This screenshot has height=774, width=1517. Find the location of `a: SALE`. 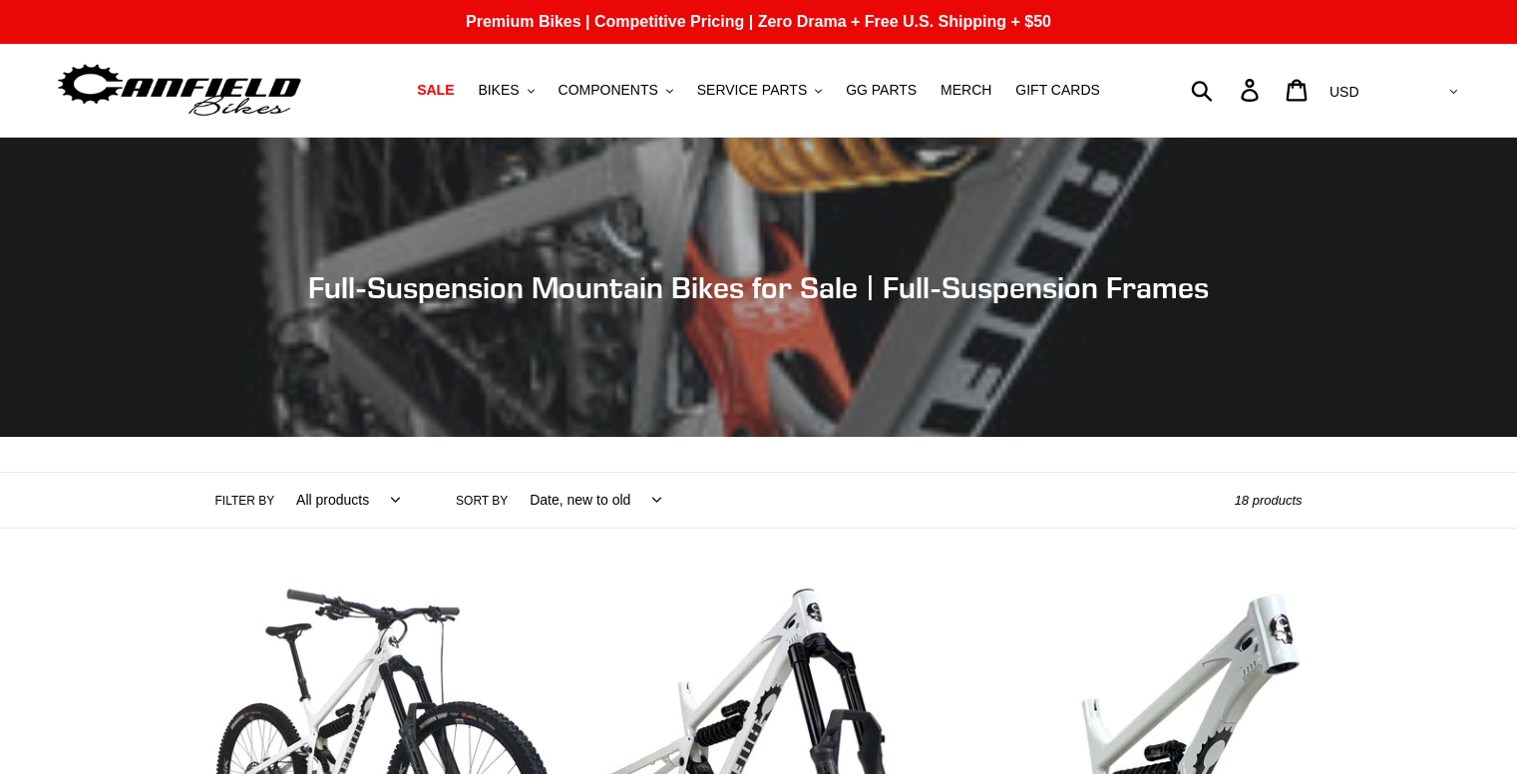

a: SALE is located at coordinates (435, 90).